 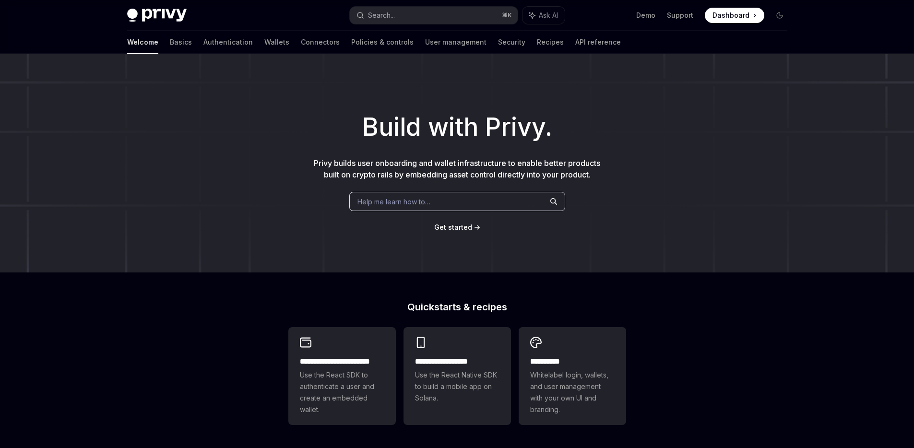 I want to click on a: Welcome, so click(x=143, y=42).